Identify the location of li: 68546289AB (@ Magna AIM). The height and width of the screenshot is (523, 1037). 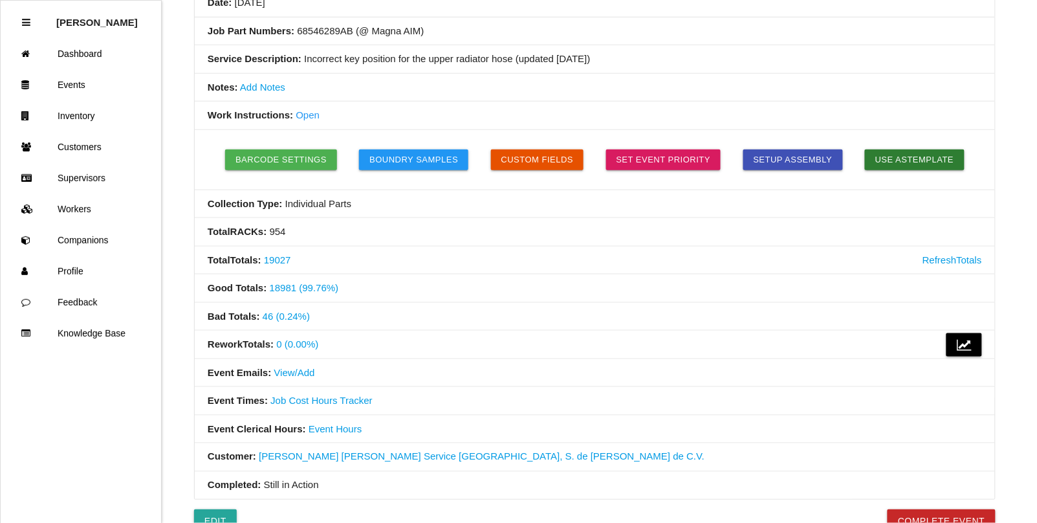
(595, 32).